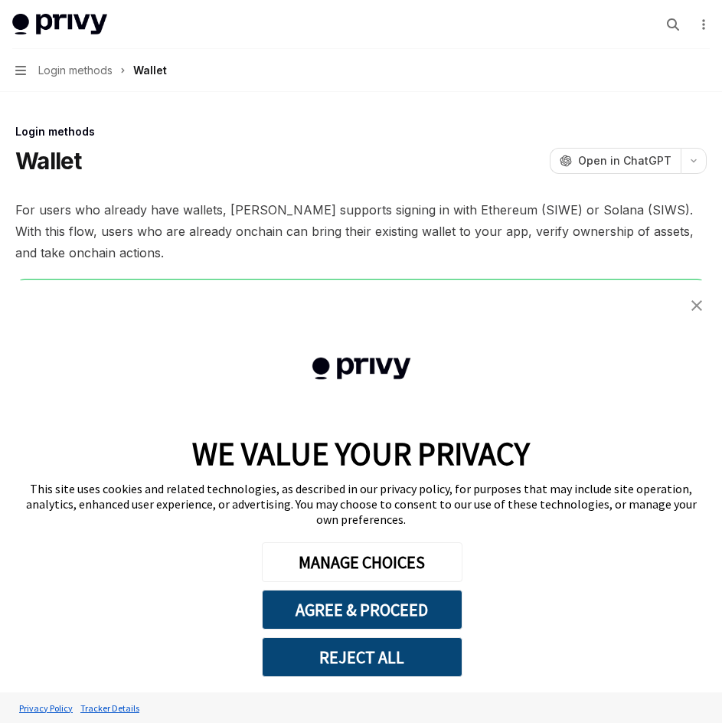  I want to click on h1: Wallet, so click(48, 161).